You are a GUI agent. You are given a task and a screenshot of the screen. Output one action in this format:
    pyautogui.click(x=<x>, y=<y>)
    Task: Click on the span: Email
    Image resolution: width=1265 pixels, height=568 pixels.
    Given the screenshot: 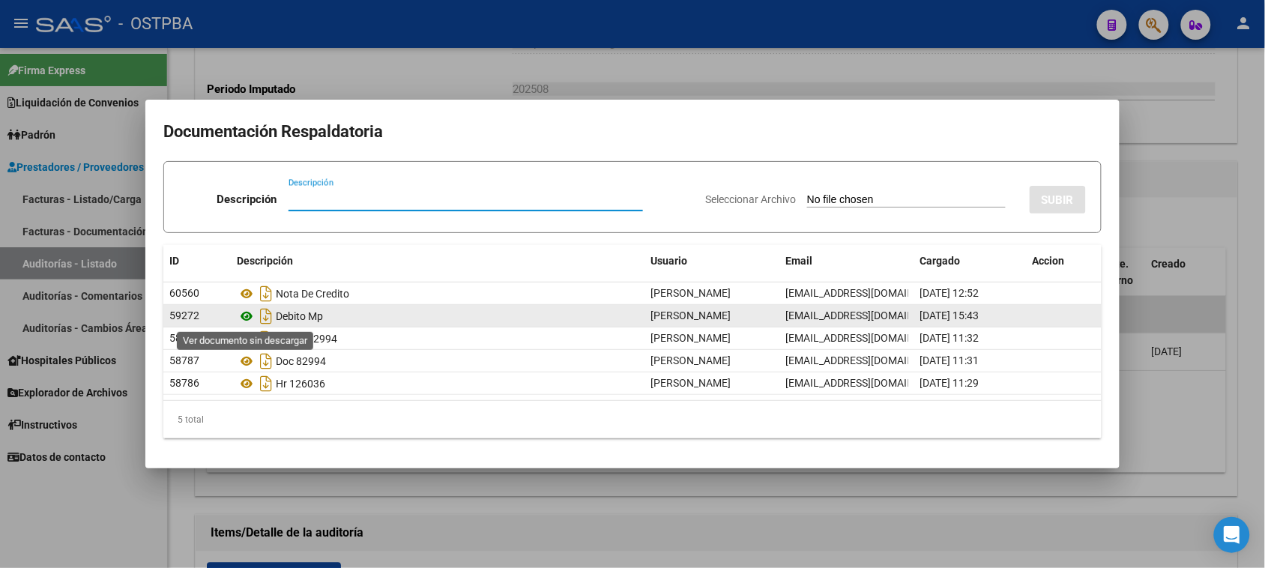 What is the action you would take?
    pyautogui.click(x=799, y=261)
    